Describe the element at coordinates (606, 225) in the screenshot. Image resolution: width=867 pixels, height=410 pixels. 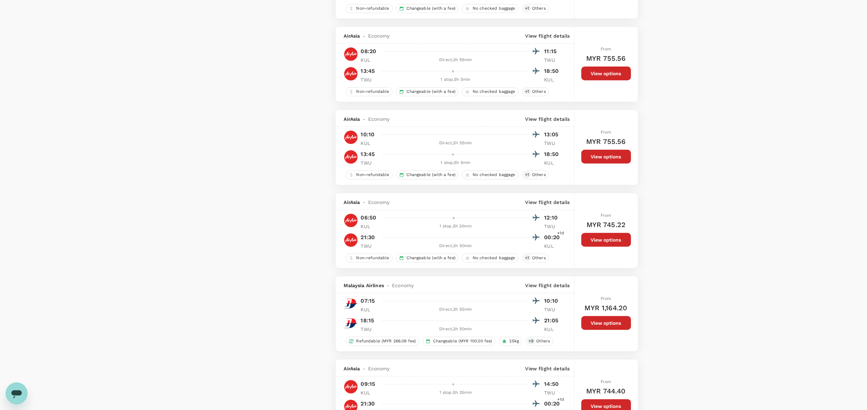
I see `h6: MYR 745.22` at that location.